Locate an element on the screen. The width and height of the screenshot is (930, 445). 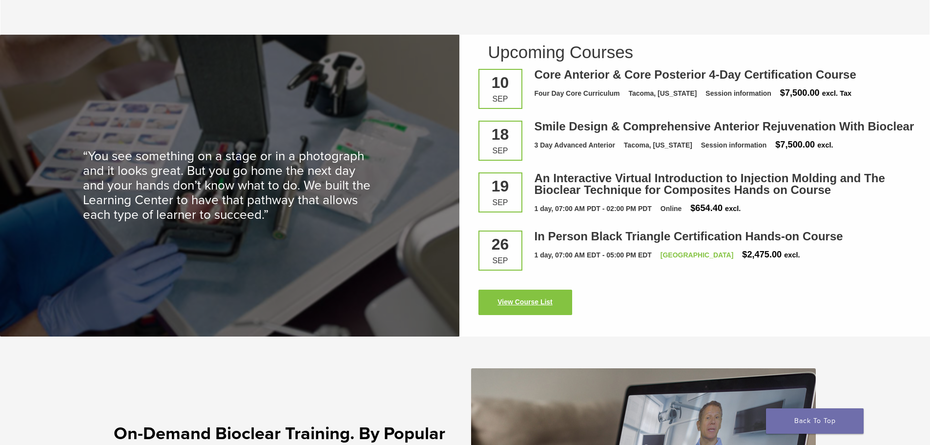
a: An Interactive Virtual Introduction to Injection Molding and The Bioclear Technique for Composite... is located at coordinates (710, 184).